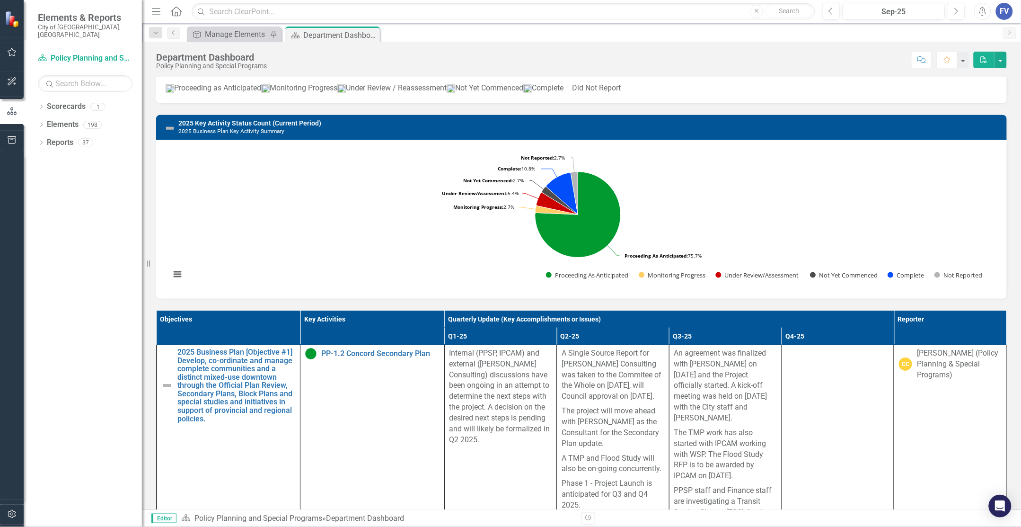 The image size is (1021, 527). What do you see at coordinates (311, 354) in the screenshot?
I see `img: Proceeding as Anticipated` at bounding box center [311, 354].